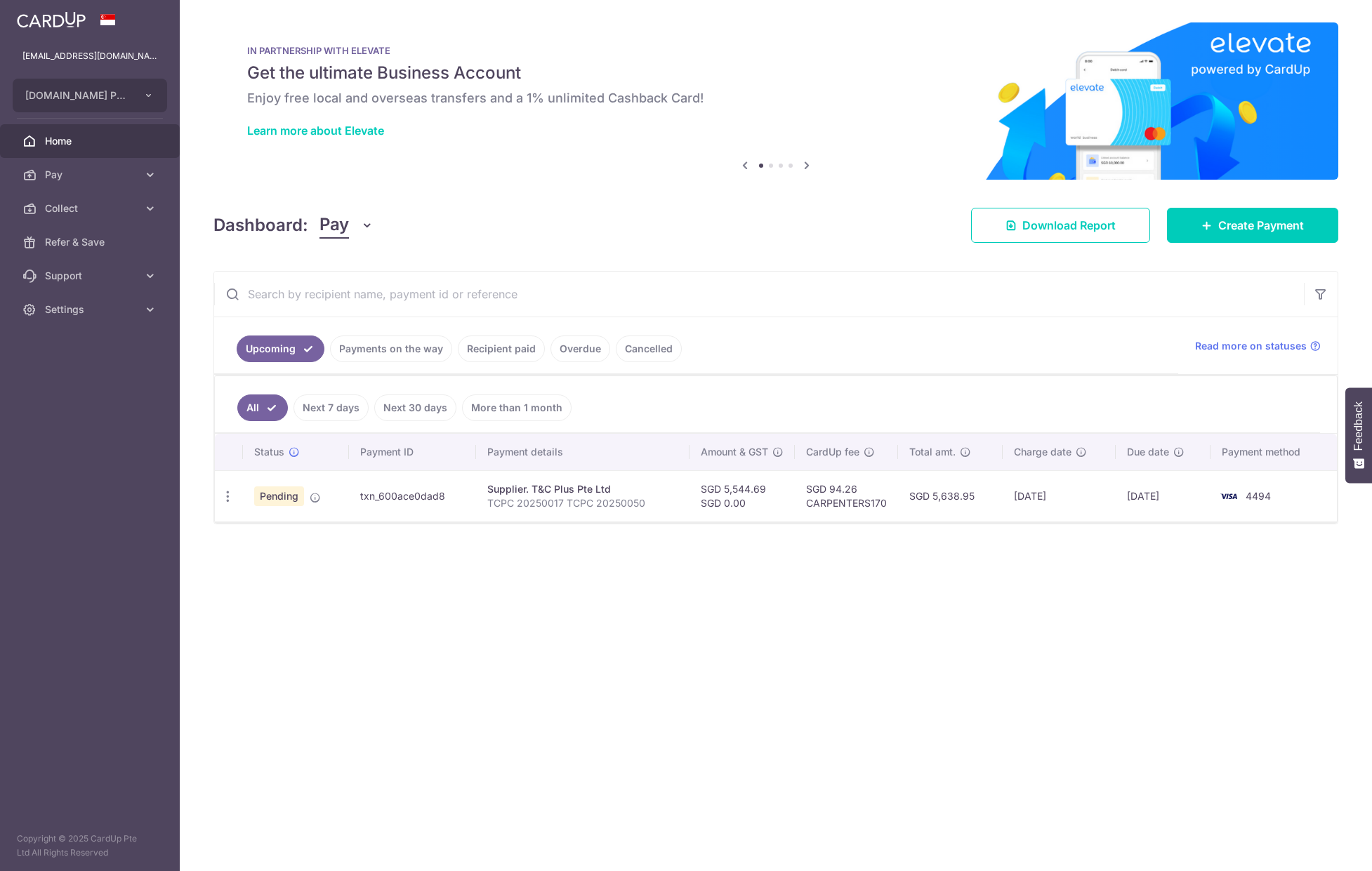  Describe the element at coordinates (742, 496) in the screenshot. I see `td: SGD 5,544.69 SGD 0.00` at that location.